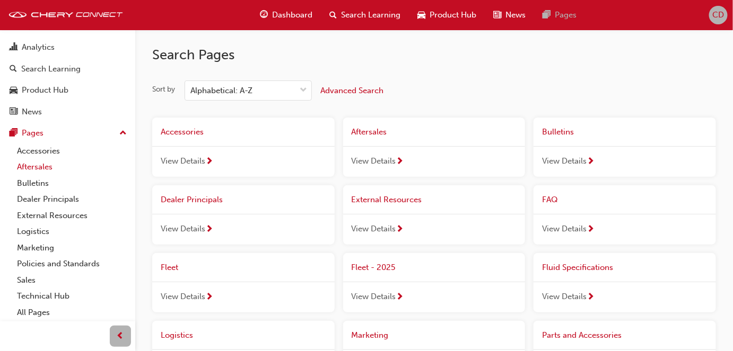  Describe the element at coordinates (370, 336) in the screenshot. I see `span: Marketing` at that location.